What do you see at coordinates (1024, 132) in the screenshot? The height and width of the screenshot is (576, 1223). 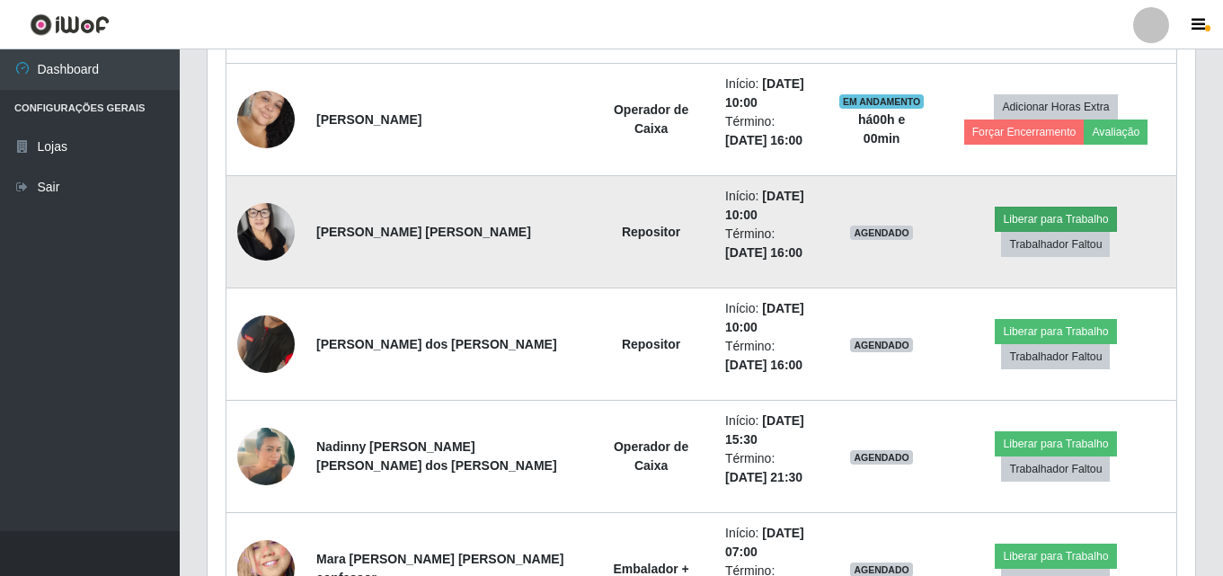 I see `button: Forçar Encerramento` at bounding box center [1024, 132].